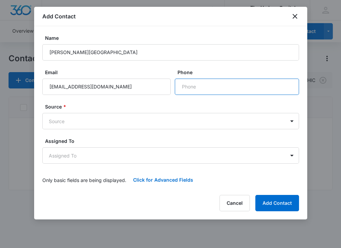  What do you see at coordinates (173, 107) in the screenshot?
I see `label: Source` at bounding box center [173, 107].